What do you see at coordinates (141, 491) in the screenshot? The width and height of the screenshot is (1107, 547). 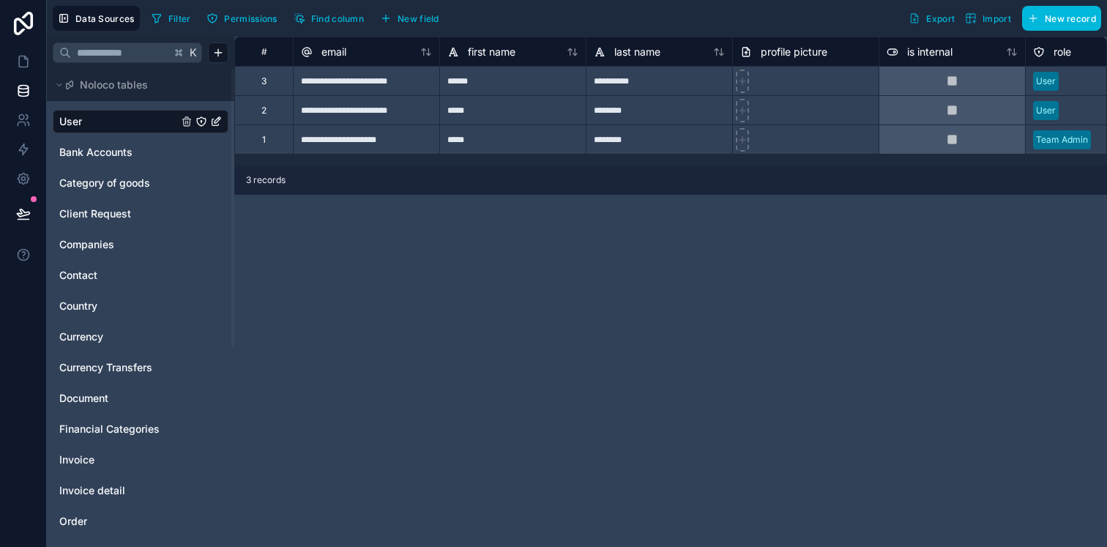 I see `div: Invoice detail` at bounding box center [141, 491].